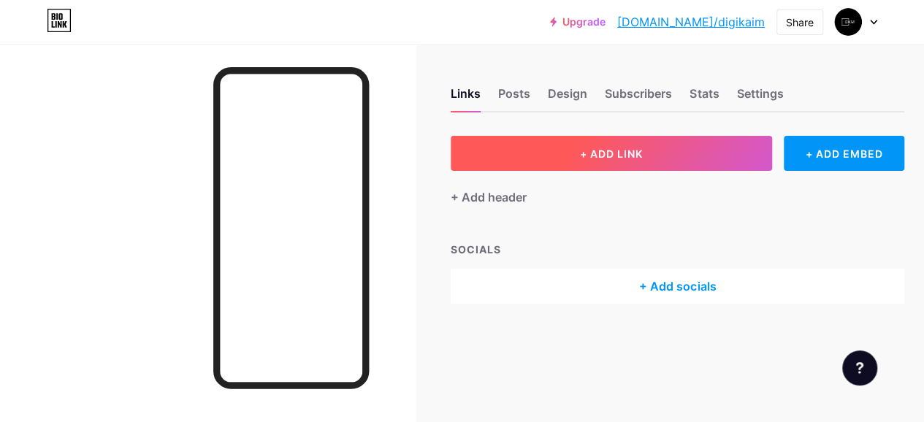 Image resolution: width=924 pixels, height=422 pixels. I want to click on div: SOCIALS, so click(677, 249).